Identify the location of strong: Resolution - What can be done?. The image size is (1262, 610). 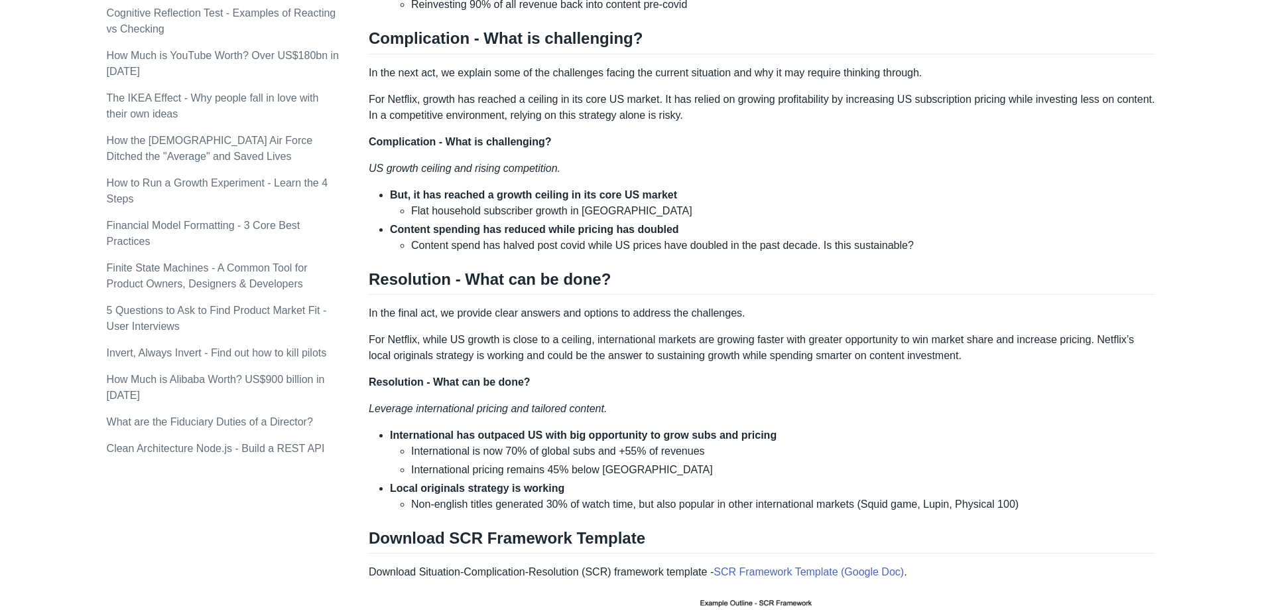
(450, 381).